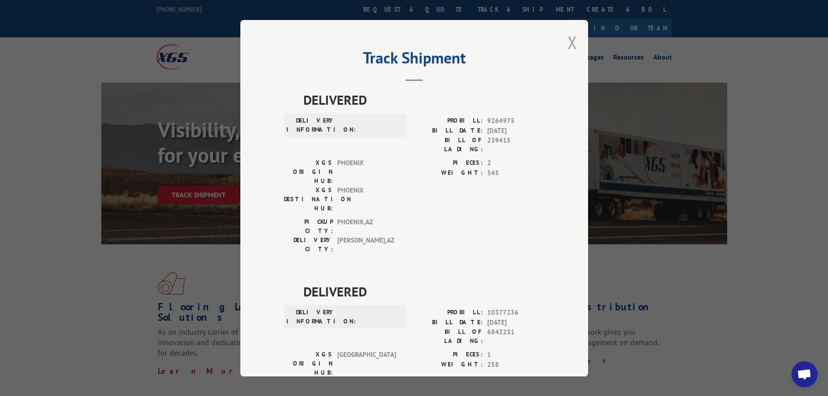  What do you see at coordinates (308, 226) in the screenshot?
I see `label: PICKUP CITY:` at bounding box center [308, 226].